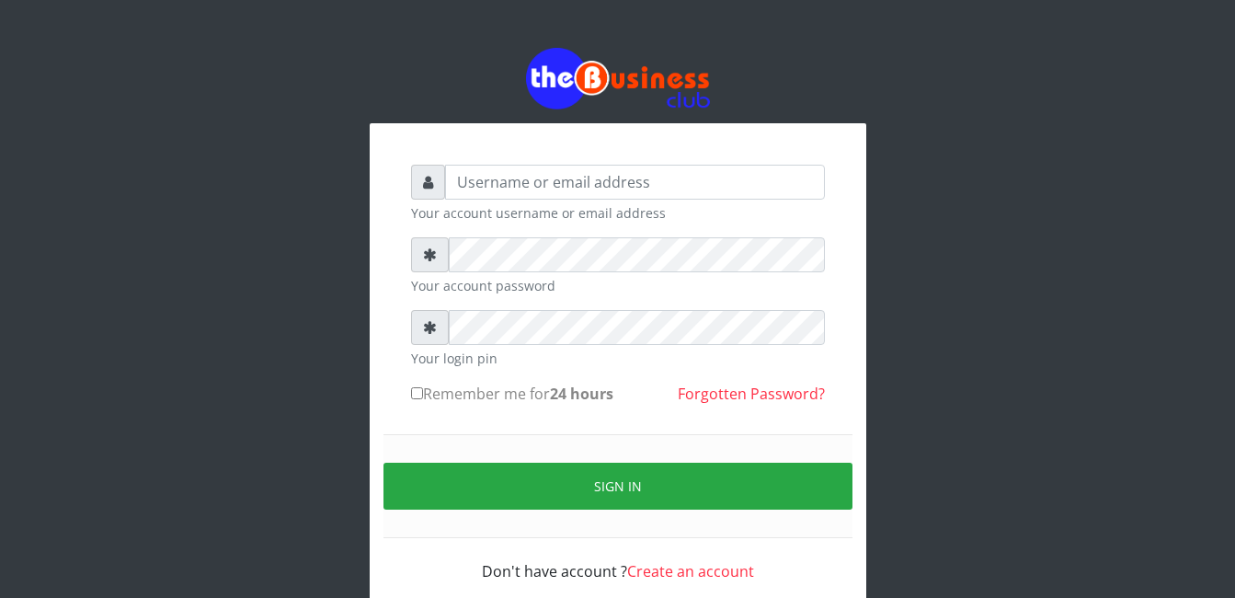  Describe the element at coordinates (618, 285) in the screenshot. I see `small: Your account password` at that location.